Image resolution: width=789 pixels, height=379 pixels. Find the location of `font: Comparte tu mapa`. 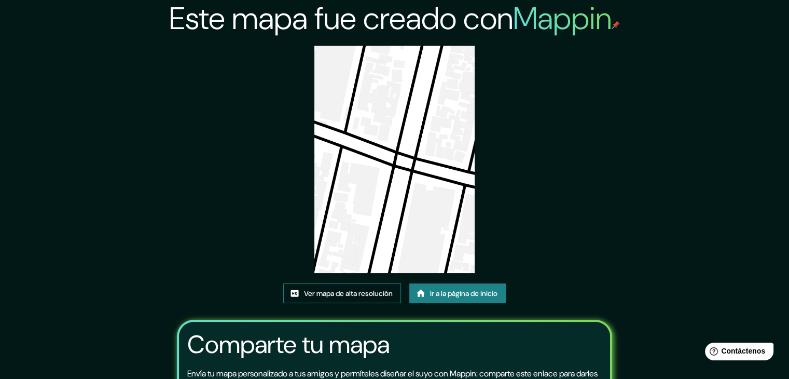

font: Comparte tu mapa is located at coordinates (288, 344).